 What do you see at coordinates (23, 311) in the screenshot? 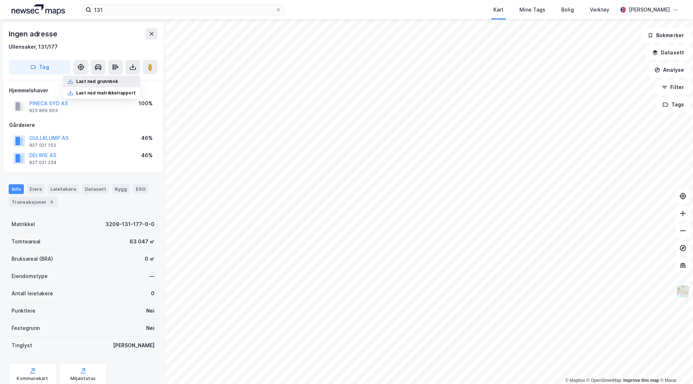
I see `div: Punktleie` at bounding box center [23, 311].